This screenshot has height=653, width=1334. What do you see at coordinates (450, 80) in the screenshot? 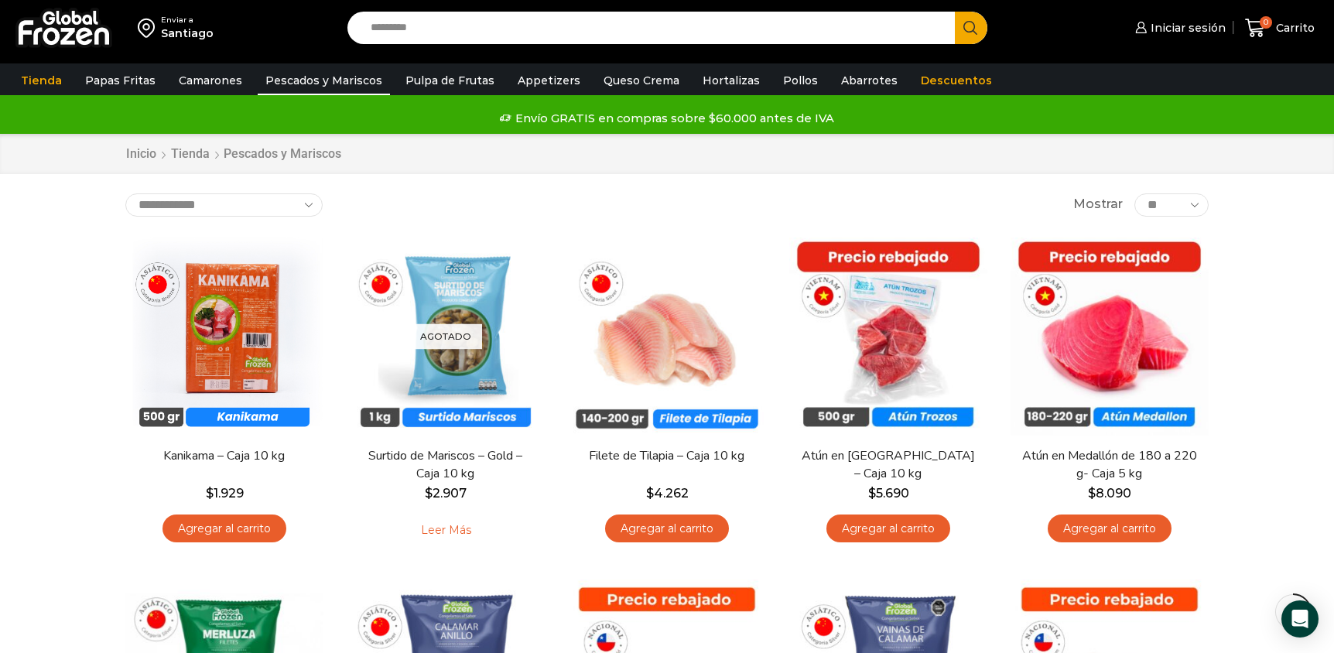
I see `a: Pulpa de Frutas` at bounding box center [450, 80].